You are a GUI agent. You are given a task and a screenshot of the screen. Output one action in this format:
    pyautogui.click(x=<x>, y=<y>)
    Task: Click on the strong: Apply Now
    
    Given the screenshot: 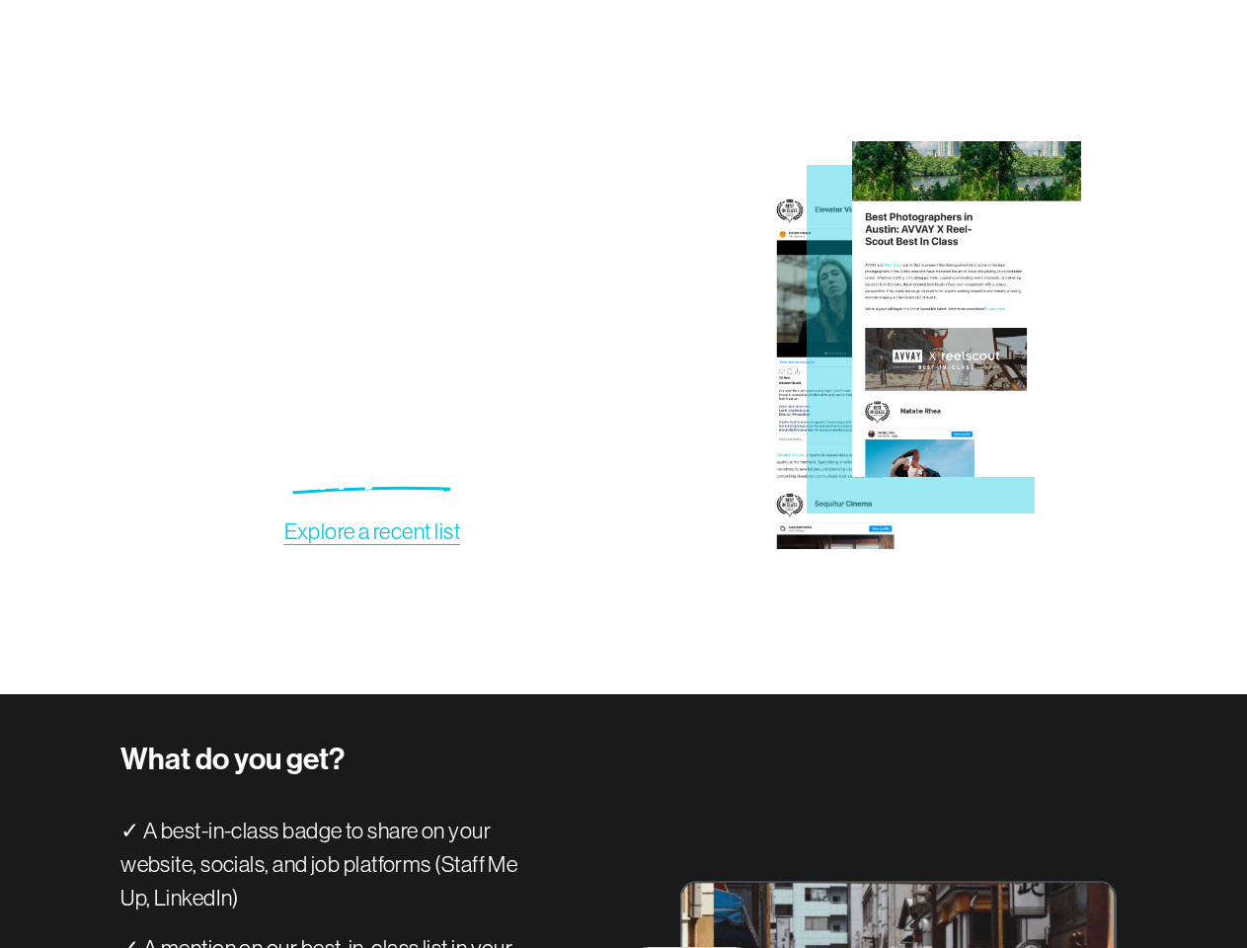 What is the action you would take?
    pyautogui.click(x=372, y=475)
    